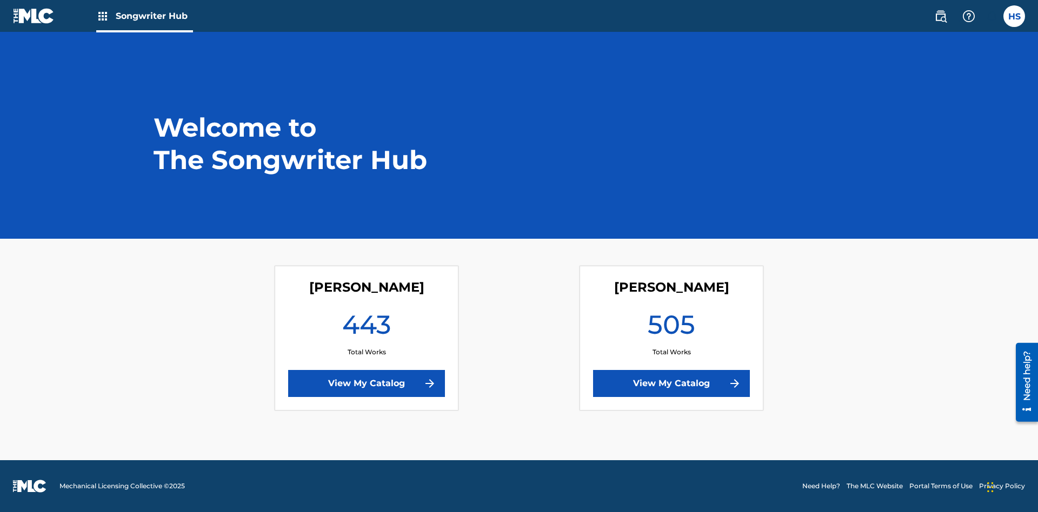  Describe the element at coordinates (671, 328) in the screenshot. I see `h1: 505` at that location.